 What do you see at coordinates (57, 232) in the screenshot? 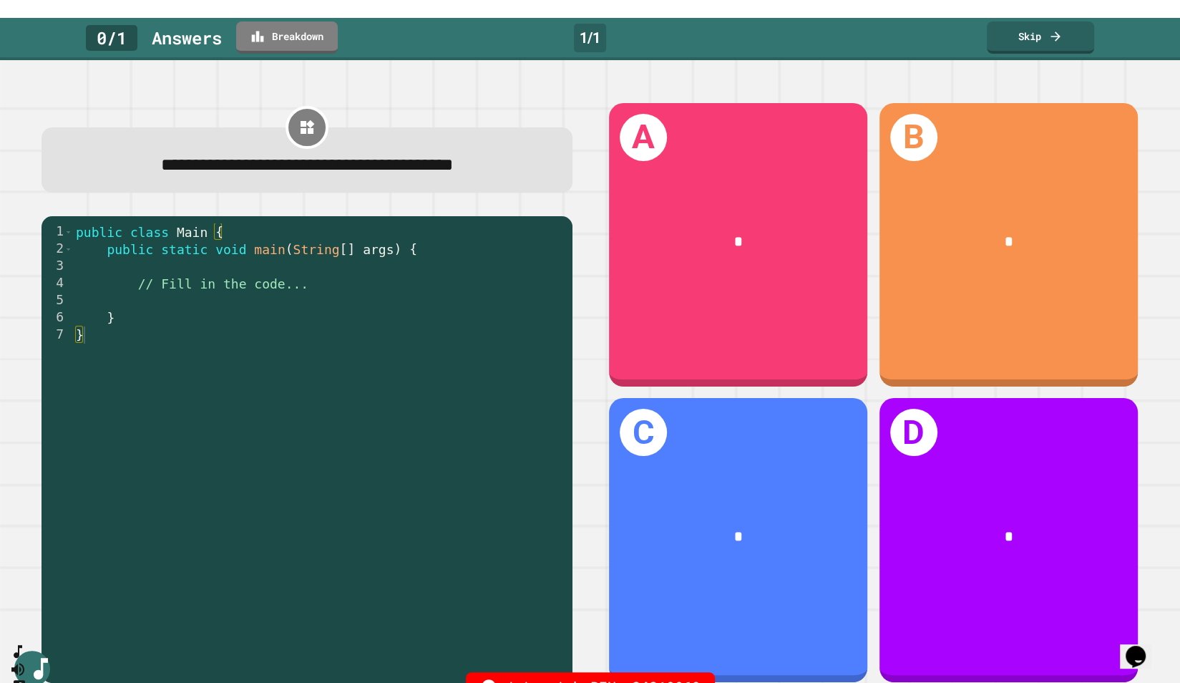
I see `div: 1` at bounding box center [57, 232].